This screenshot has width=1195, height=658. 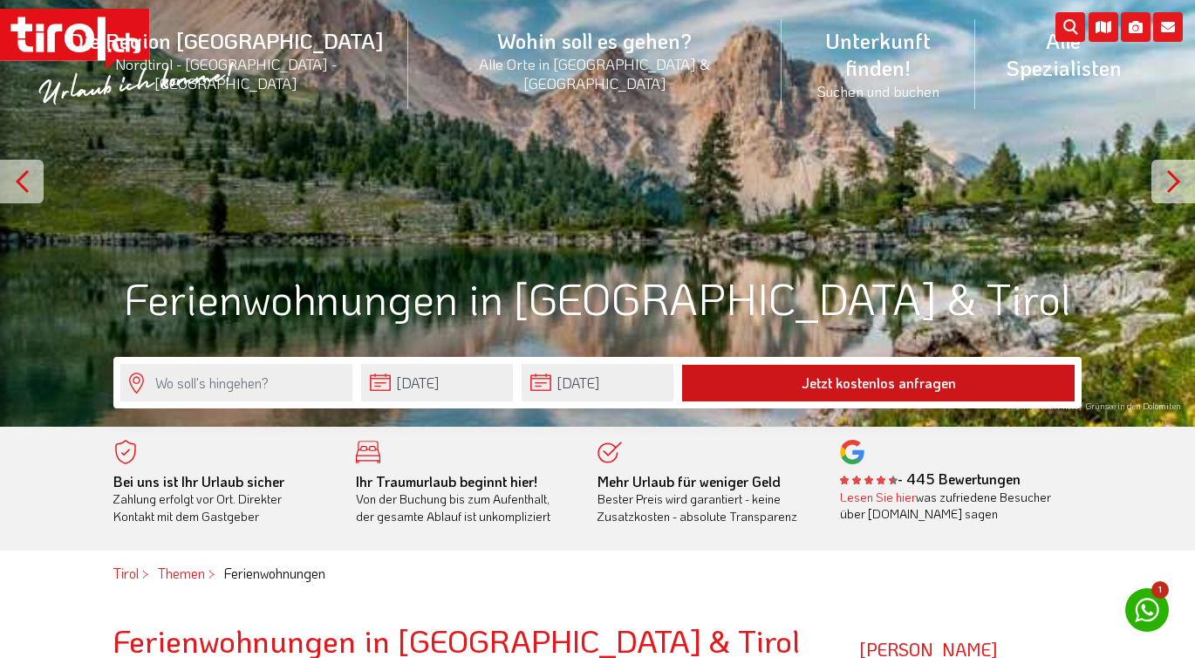 I want to click on input: Wo soll's hingehen?, so click(x=236, y=382).